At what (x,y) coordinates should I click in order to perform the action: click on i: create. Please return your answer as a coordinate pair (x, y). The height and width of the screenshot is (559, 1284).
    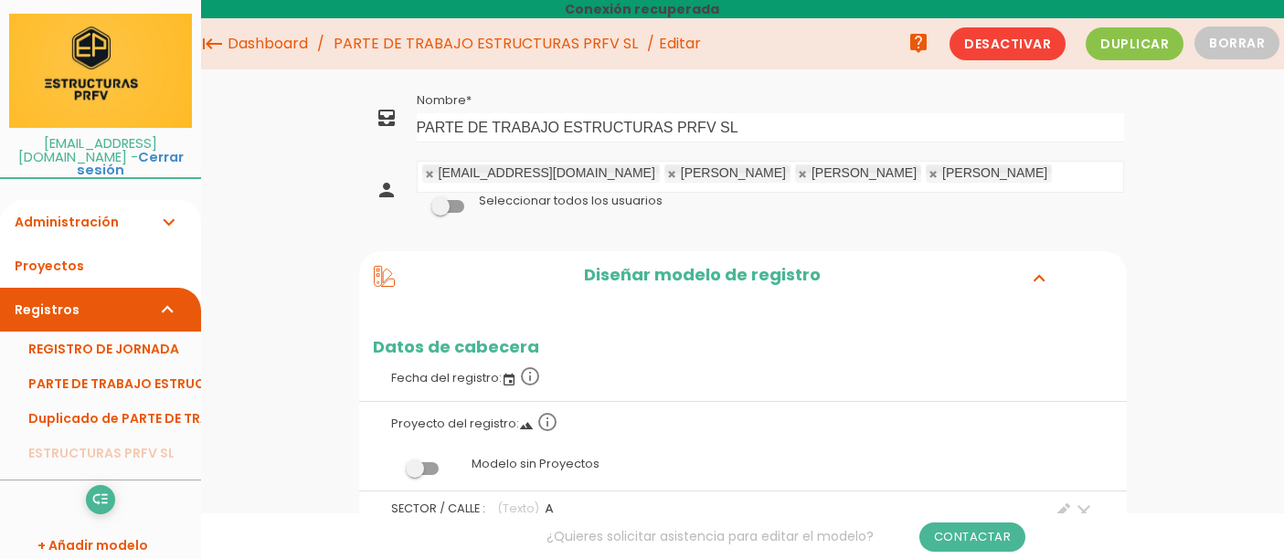
    Looking at the image, I should click on (1062, 512).